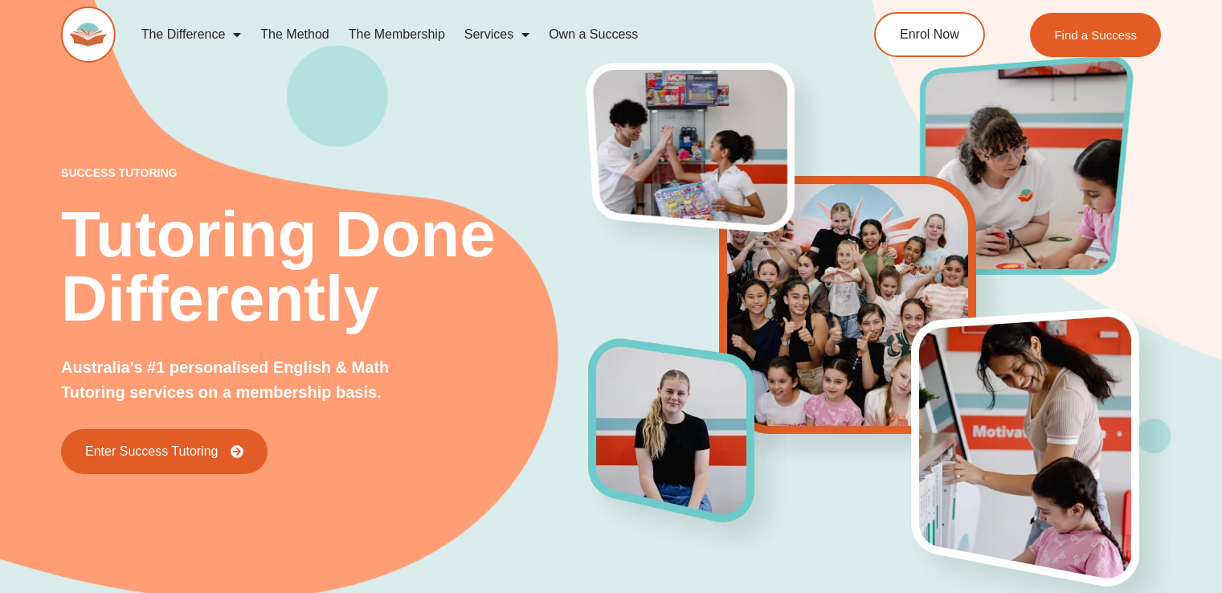 This screenshot has width=1222, height=593. I want to click on a: Enter Success Tutoring, so click(164, 451).